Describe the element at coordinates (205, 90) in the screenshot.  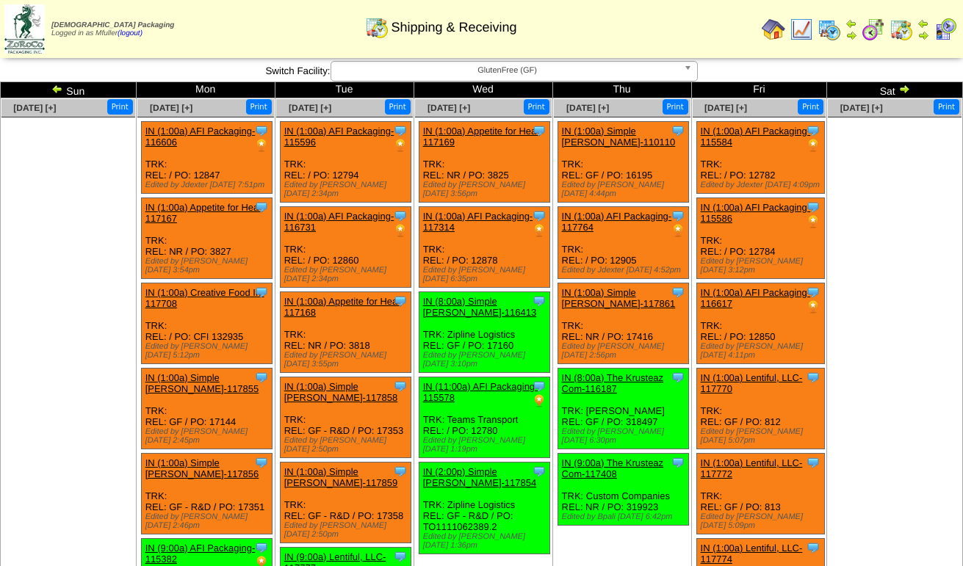
I see `td: Mon` at that location.